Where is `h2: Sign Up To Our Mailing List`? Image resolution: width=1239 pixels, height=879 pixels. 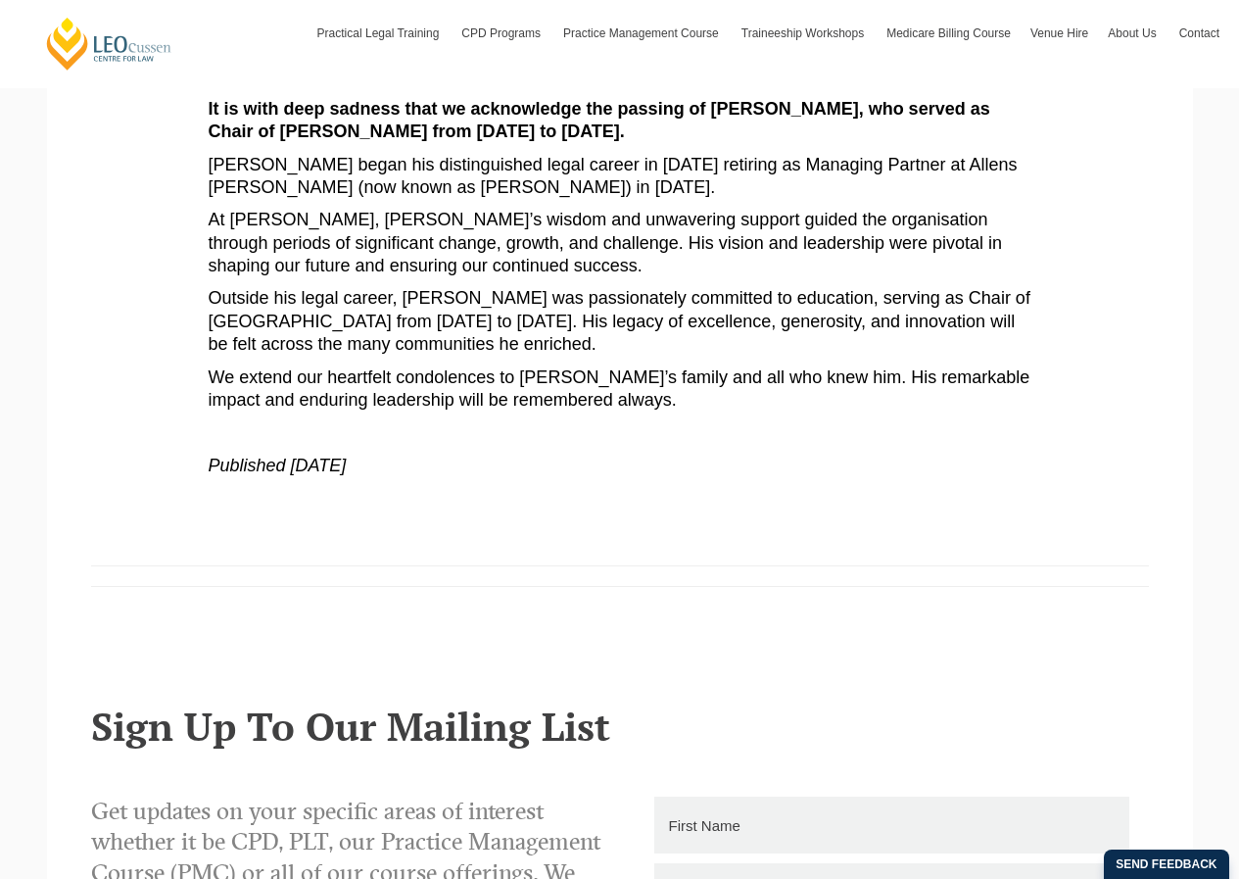
h2: Sign Up To Our Mailing List is located at coordinates (620, 726).